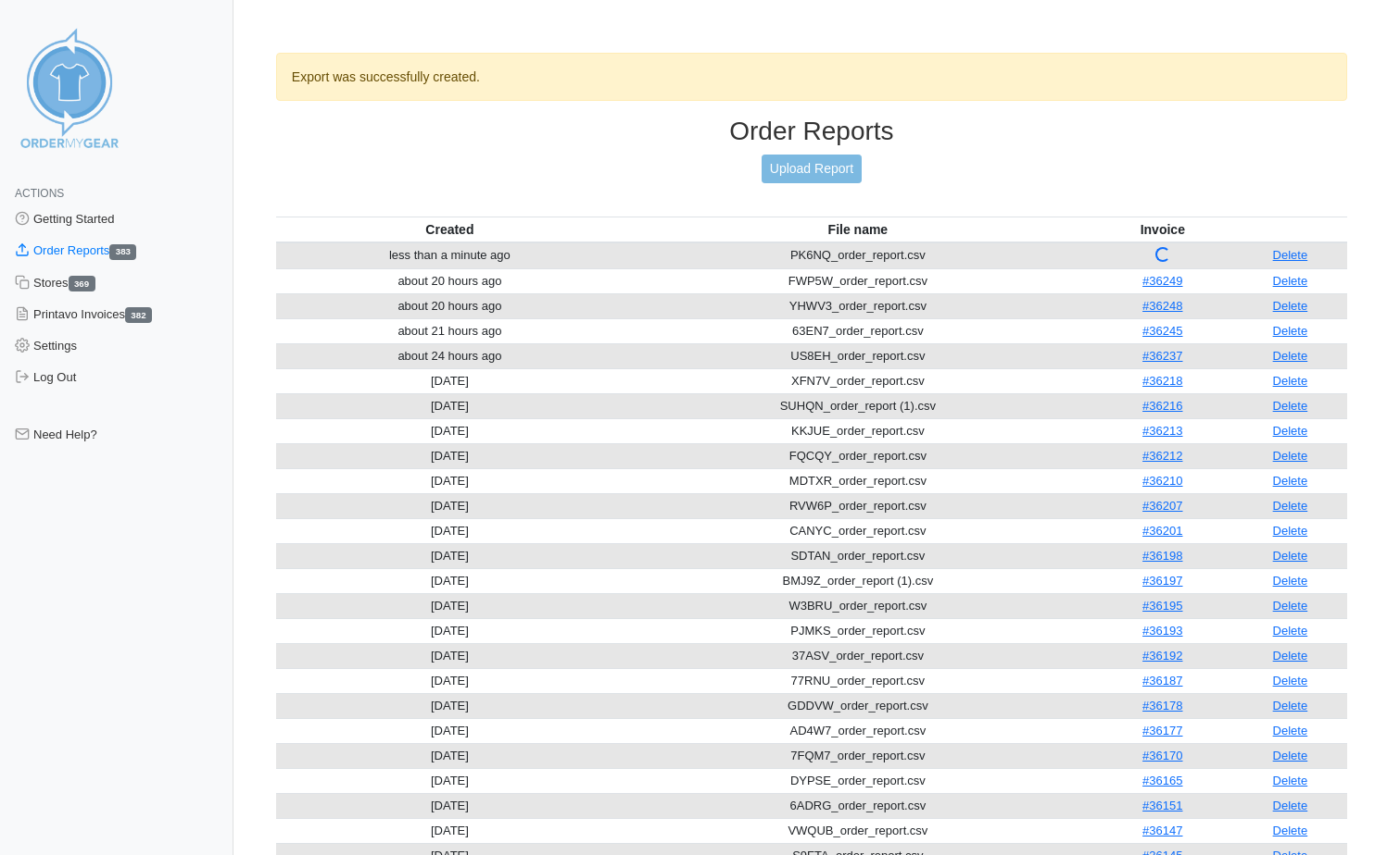 The image size is (1400, 855). Describe the element at coordinates (1162, 656) in the screenshot. I see `a: #36192` at that location.